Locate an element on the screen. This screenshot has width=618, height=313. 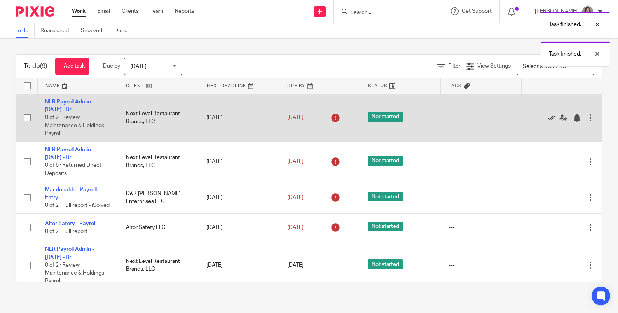
a: Altor Safety - Payroll is located at coordinates (71, 224).